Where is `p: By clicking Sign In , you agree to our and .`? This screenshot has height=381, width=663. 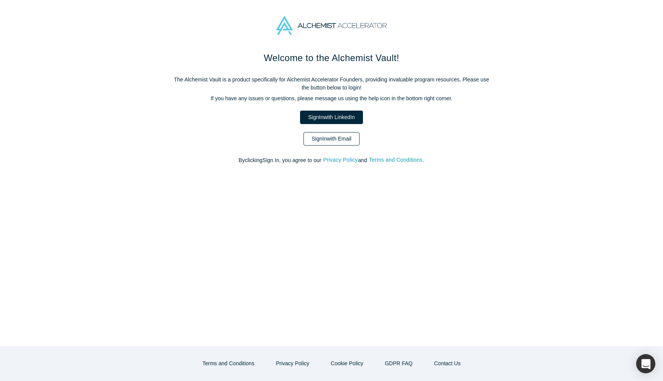 p: By clicking Sign In , you agree to our and . is located at coordinates (332, 160).